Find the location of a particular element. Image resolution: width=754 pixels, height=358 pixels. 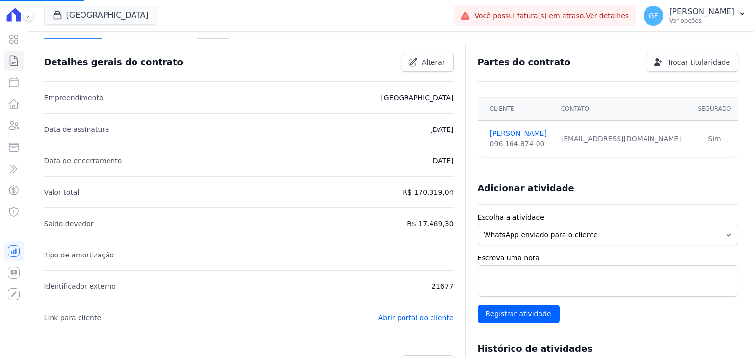

span: Você possui fatura(s) em atraso. is located at coordinates (551, 16).